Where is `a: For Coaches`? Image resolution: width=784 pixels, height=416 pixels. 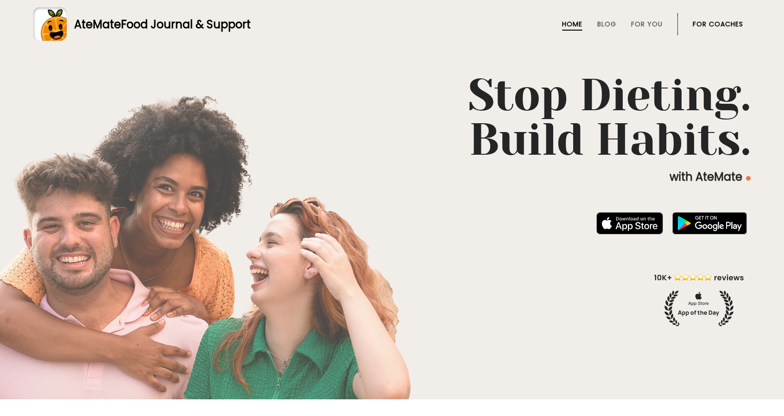
a: For Coaches is located at coordinates (718, 24).